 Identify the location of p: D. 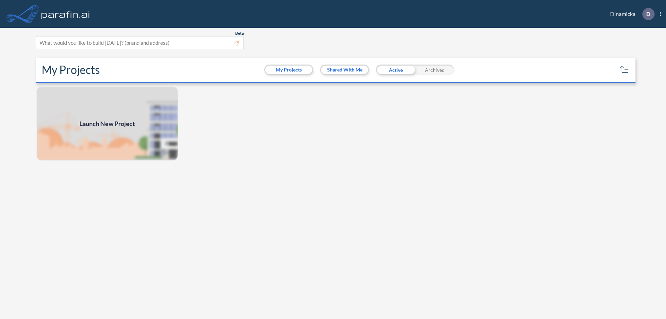
(648, 14).